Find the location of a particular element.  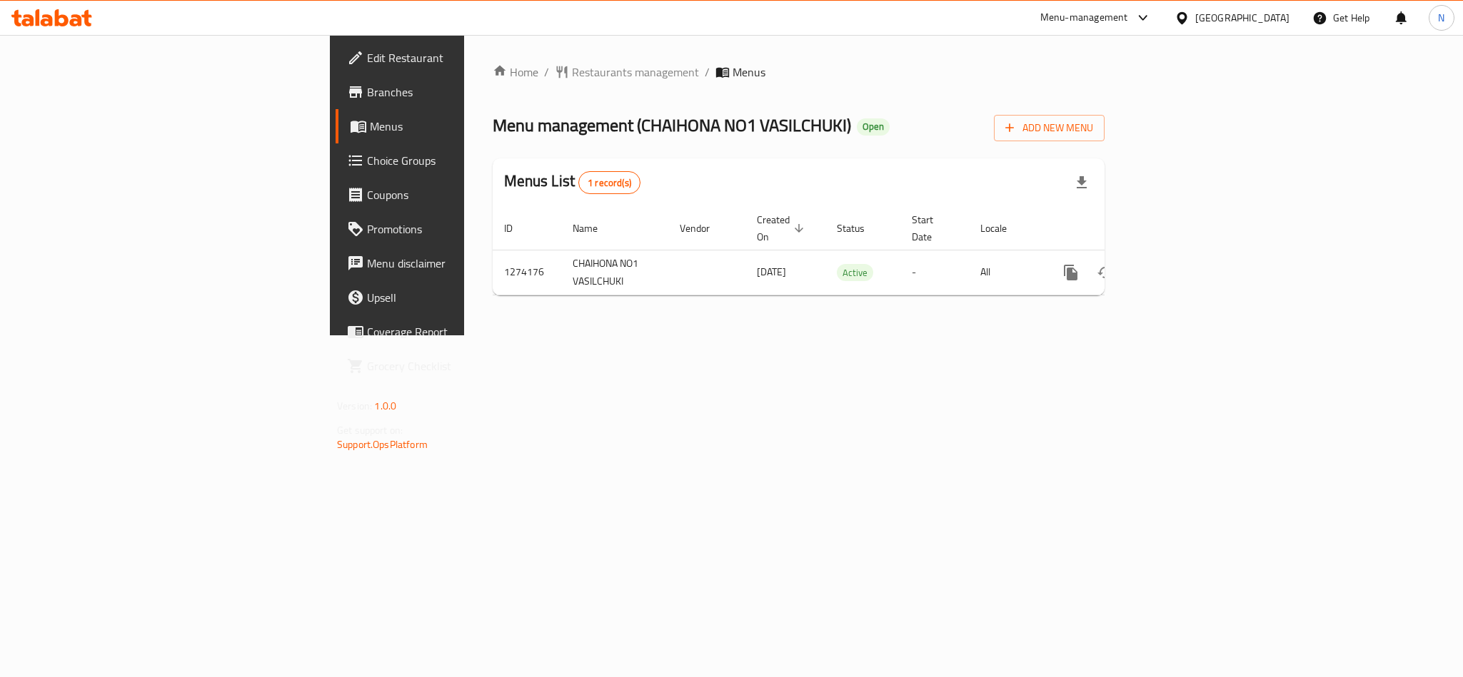

a: Menus is located at coordinates (455, 126).